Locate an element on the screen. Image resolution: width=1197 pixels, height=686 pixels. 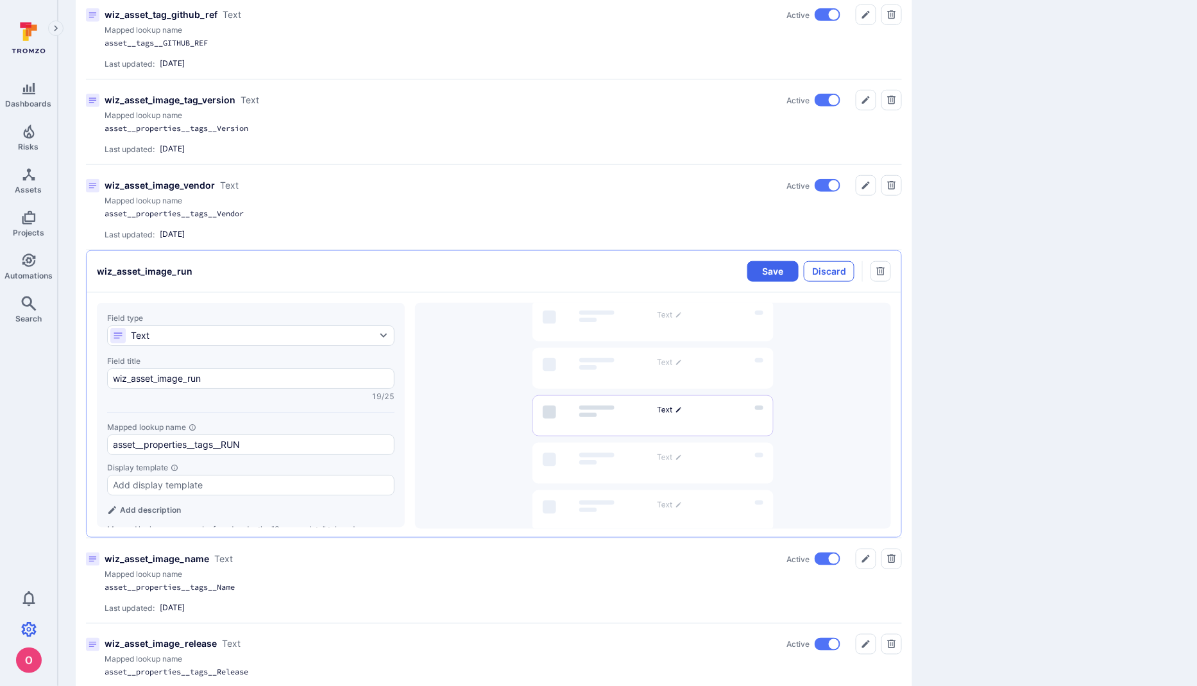
button: Text is located at coordinates (251, 336).